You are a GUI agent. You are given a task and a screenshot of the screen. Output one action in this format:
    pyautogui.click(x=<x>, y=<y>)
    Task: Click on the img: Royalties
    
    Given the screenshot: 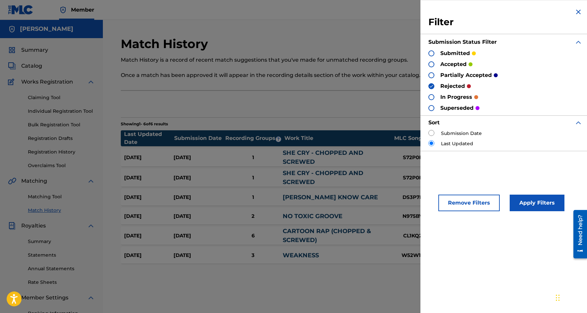 What is the action you would take?
    pyautogui.click(x=12, y=226)
    